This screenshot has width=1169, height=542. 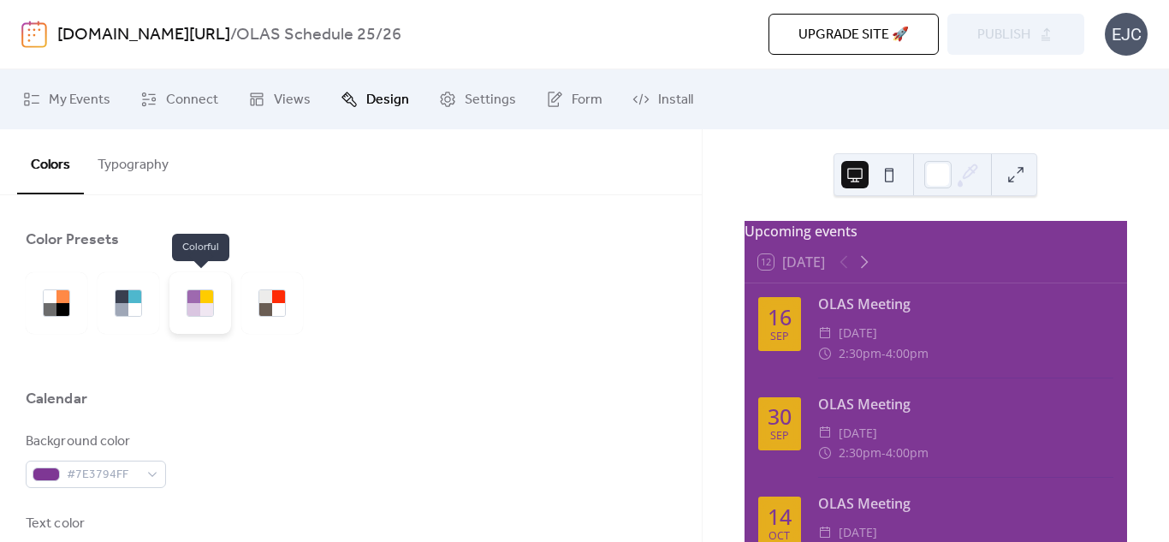 I want to click on div: 30, so click(x=780, y=416).